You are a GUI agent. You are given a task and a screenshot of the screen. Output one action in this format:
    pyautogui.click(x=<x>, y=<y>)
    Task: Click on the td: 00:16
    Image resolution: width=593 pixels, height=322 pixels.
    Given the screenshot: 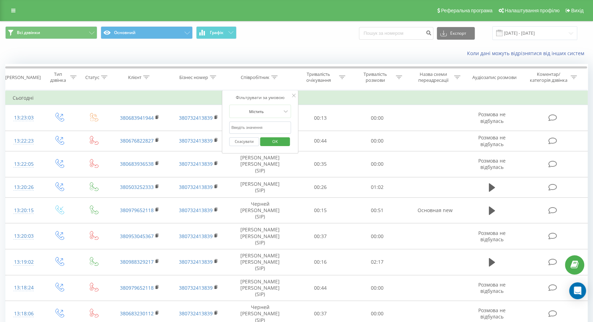 What is the action you would take?
    pyautogui.click(x=321, y=262)
    